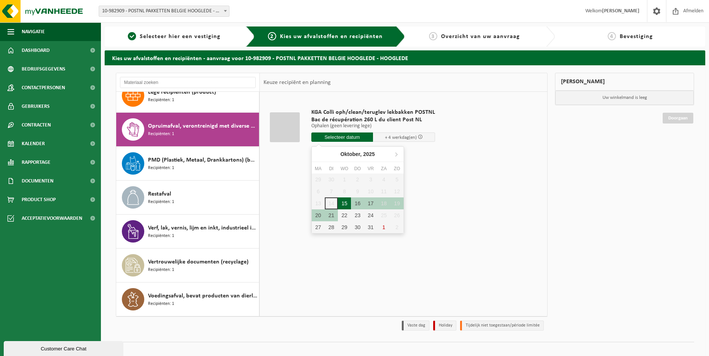 Image resolution: width=709 pixels, height=356 pixels. What do you see at coordinates (35, 50) in the screenshot?
I see `span: Dashboard` at bounding box center [35, 50].